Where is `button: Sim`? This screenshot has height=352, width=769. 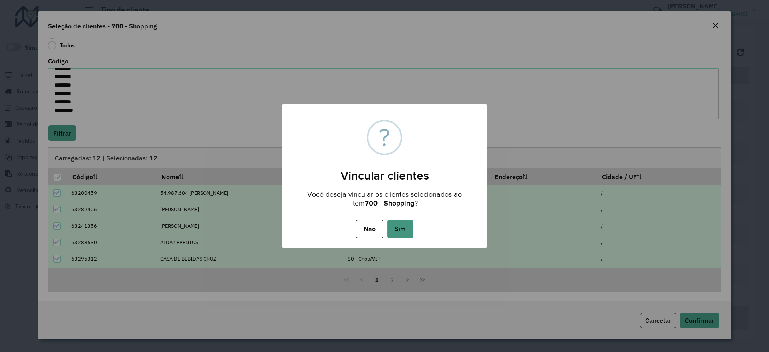
button: Sim is located at coordinates (400, 229).